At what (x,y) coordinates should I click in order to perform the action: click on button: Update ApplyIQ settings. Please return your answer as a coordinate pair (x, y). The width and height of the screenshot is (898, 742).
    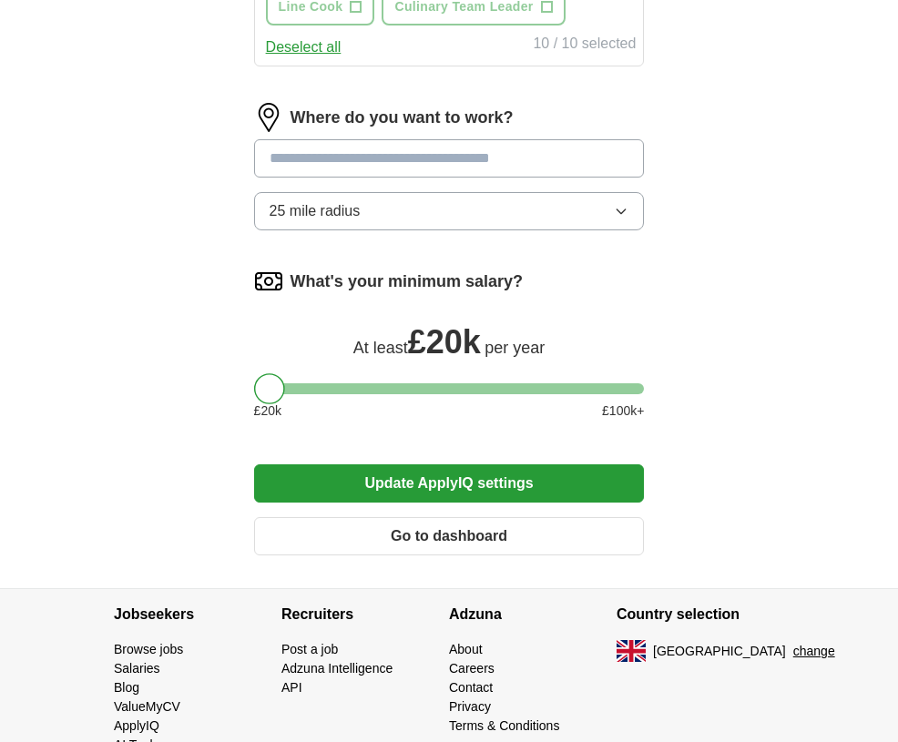
    Looking at the image, I should click on (449, 484).